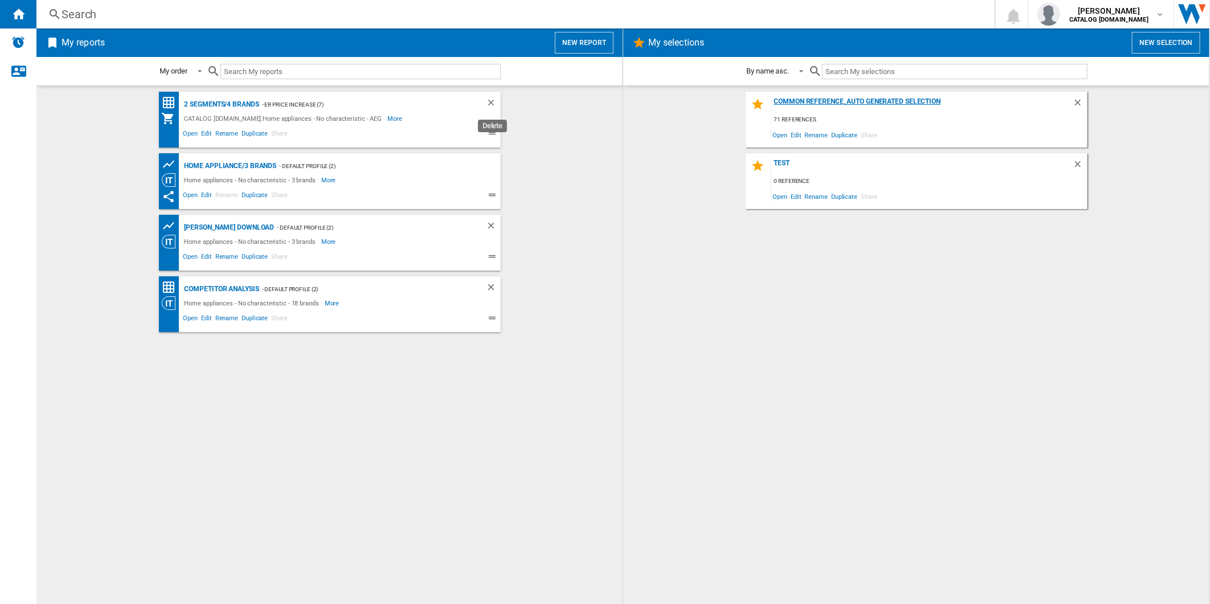 Image resolution: width=1210 pixels, height=604 pixels. Describe the element at coordinates (922, 166) in the screenshot. I see `div: test` at that location.